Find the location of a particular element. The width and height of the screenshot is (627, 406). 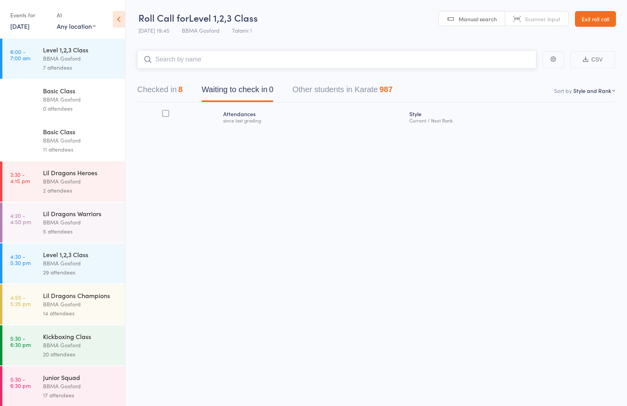

div: Atten­dances is located at coordinates (313, 116).